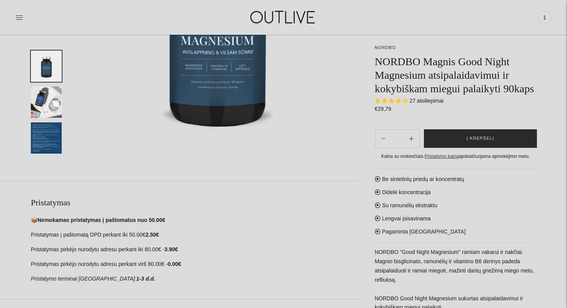 This screenshot has height=308, width=567. Describe the element at coordinates (145, 279) in the screenshot. I see `strong: 1-3 d.d.` at that location.